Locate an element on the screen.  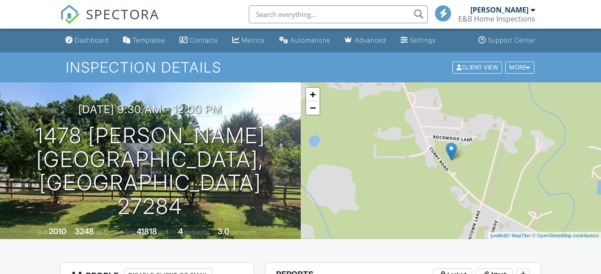
span: bathrooms is located at coordinates (243, 232).